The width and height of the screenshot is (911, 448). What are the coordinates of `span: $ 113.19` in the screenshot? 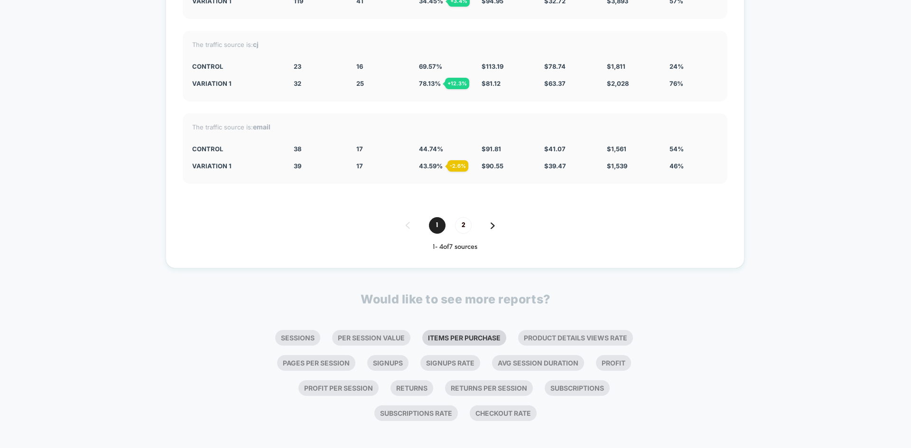 It's located at (492, 66).